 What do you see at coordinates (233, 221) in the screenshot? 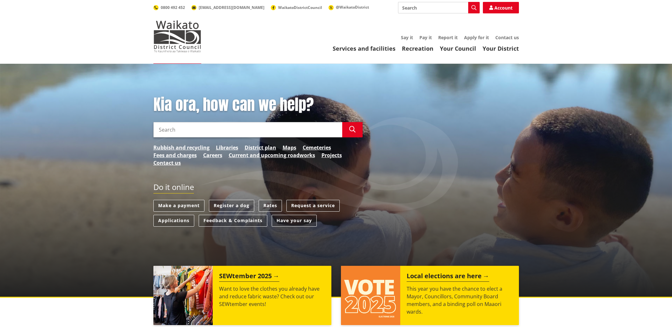
I see `a: Feedback & Complaints` at bounding box center [233, 221].